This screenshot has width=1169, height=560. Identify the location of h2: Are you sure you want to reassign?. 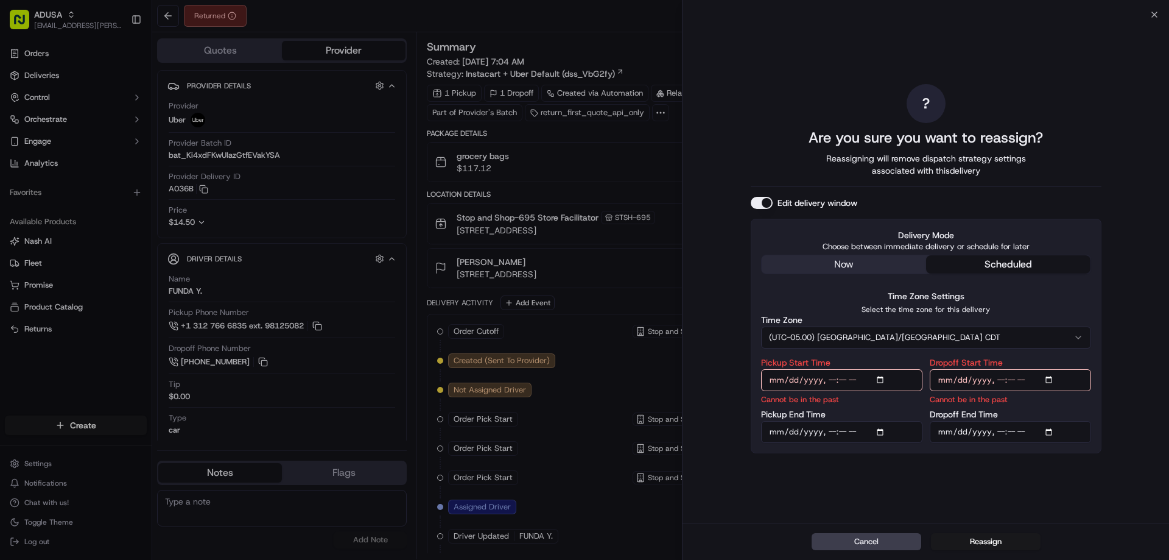
(926, 138).